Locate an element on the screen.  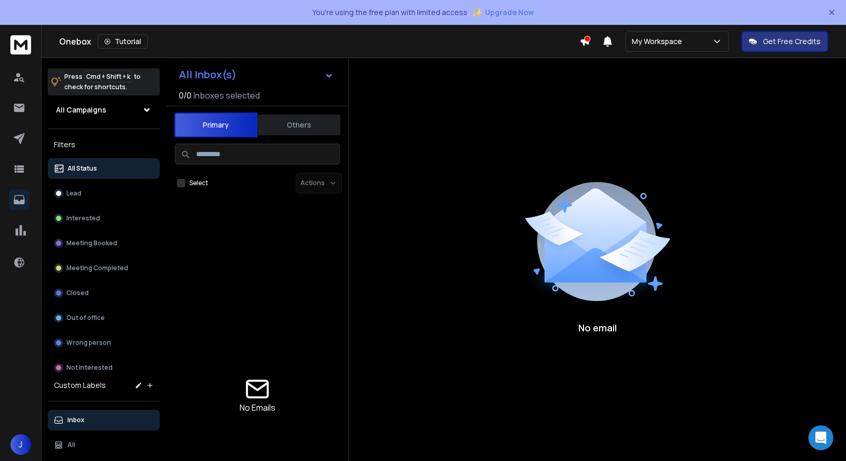
button: Meeting Completed is located at coordinates (104, 268).